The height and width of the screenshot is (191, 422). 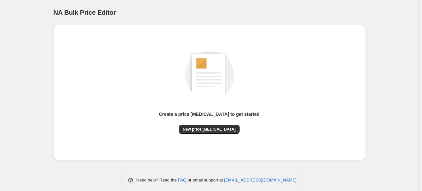 What do you see at coordinates (205, 180) in the screenshot?
I see `span: or email support at` at bounding box center [205, 180].